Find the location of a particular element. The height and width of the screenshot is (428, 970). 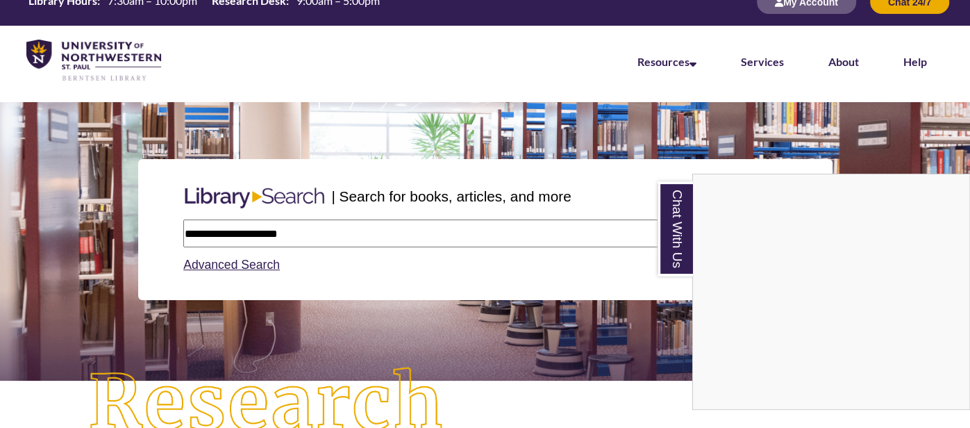

img: UNWSP Library Logo is located at coordinates (94, 60).